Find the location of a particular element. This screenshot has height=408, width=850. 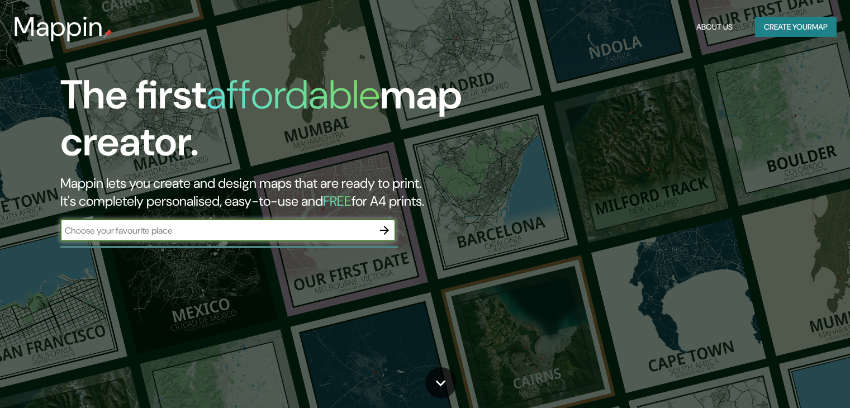

img: mappin-pin is located at coordinates (108, 34).